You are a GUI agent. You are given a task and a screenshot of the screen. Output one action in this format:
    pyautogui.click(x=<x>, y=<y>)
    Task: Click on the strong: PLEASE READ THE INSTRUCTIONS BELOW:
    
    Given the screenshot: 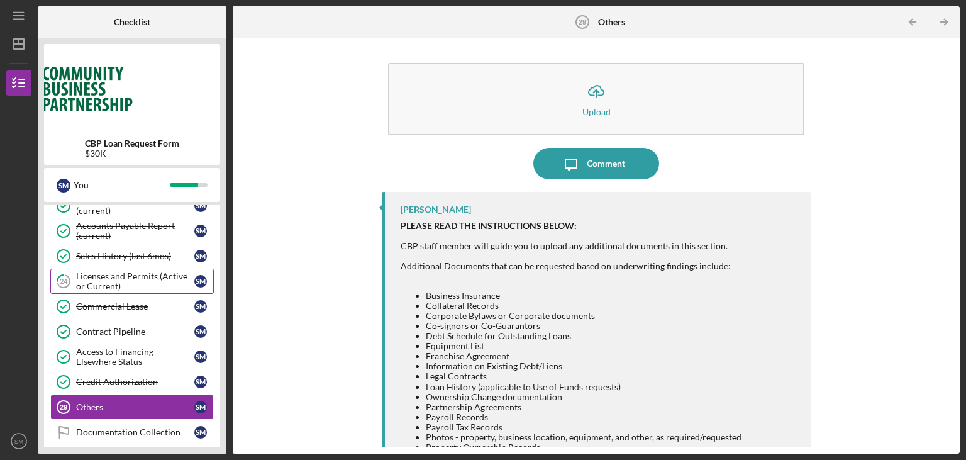 What is the action you would take?
    pyautogui.click(x=488, y=225)
    